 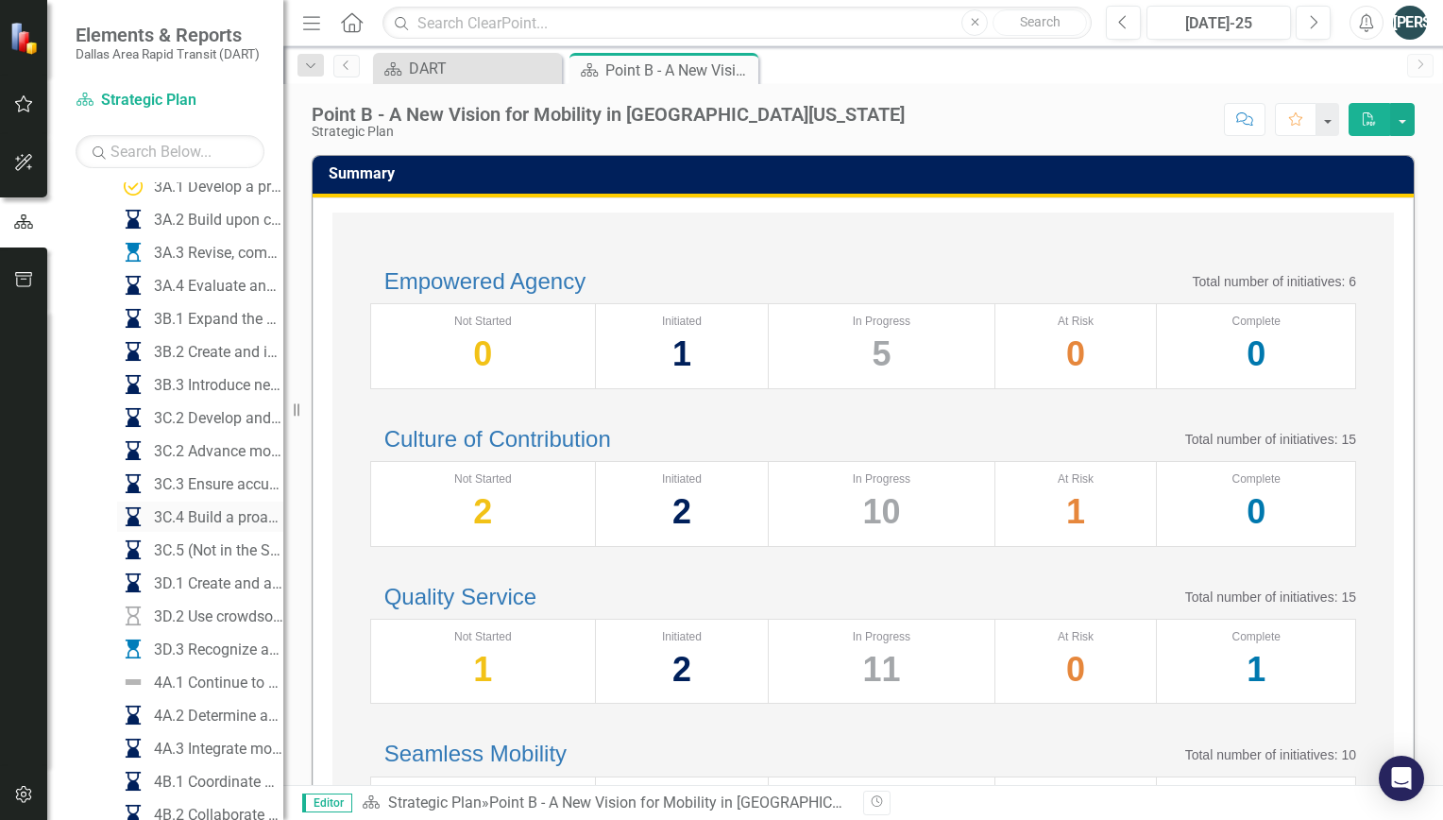 What do you see at coordinates (498, 438) in the screenshot?
I see `a: Culture of Contribution` at bounding box center [498, 438].